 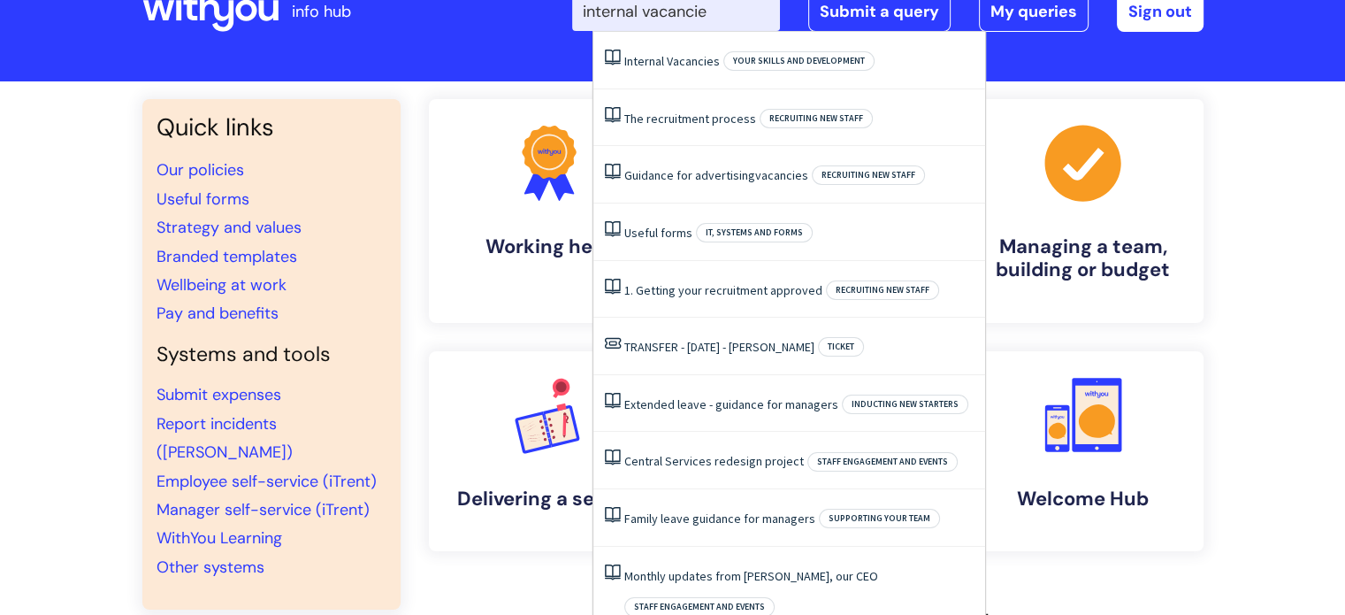 I want to click on h3: Quick links, so click(x=272, y=127).